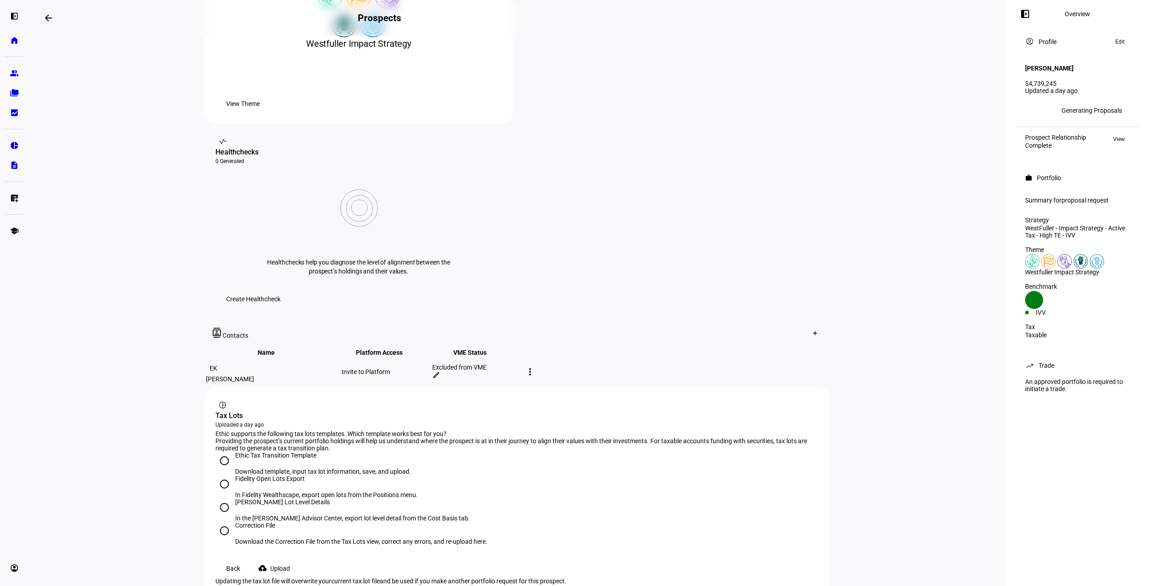  What do you see at coordinates (326, 478) in the screenshot?
I see `div: Fidelity Open Lots Export` at bounding box center [326, 478].